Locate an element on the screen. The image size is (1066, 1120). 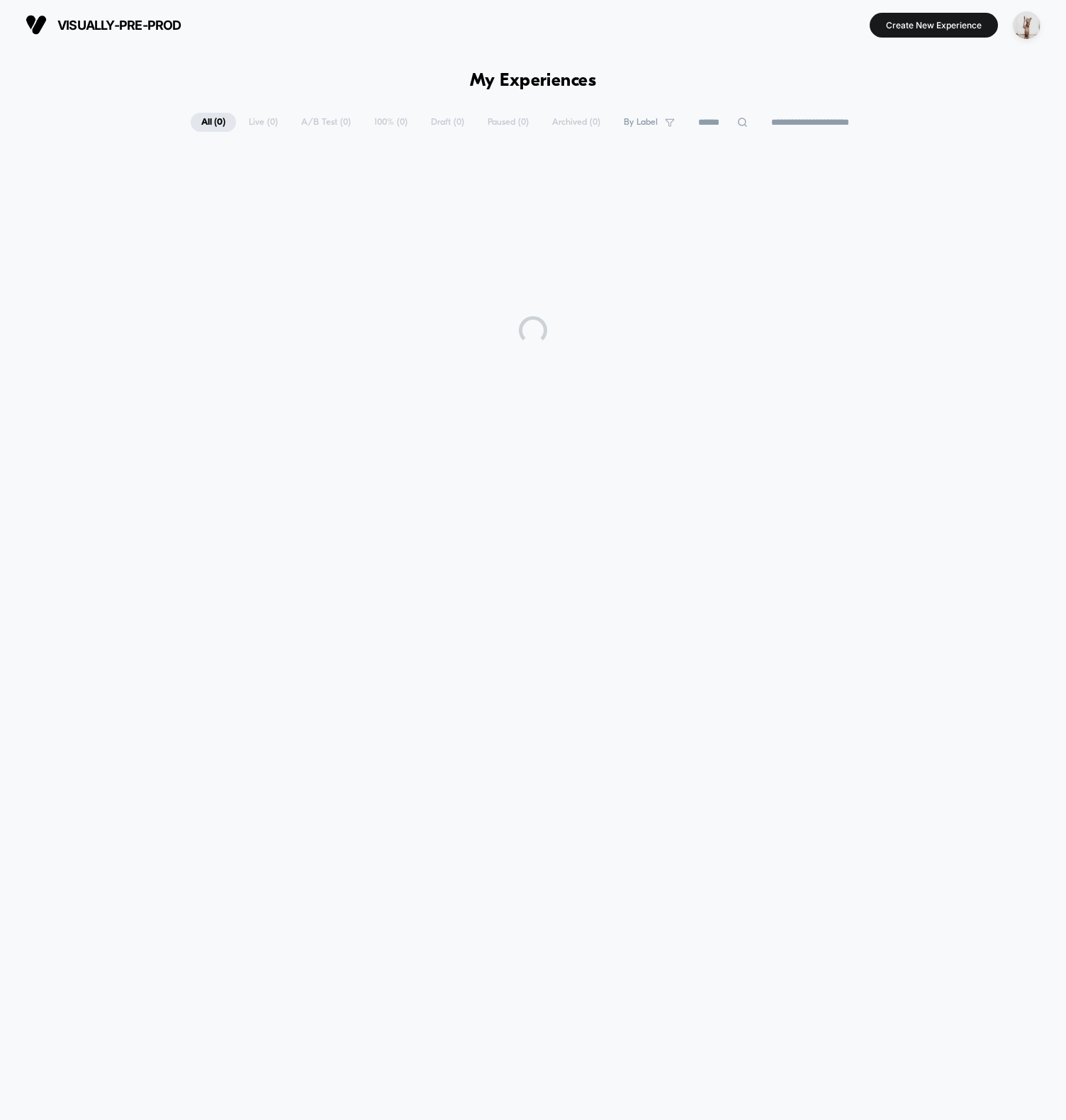
img: Visually logo is located at coordinates (36, 25).